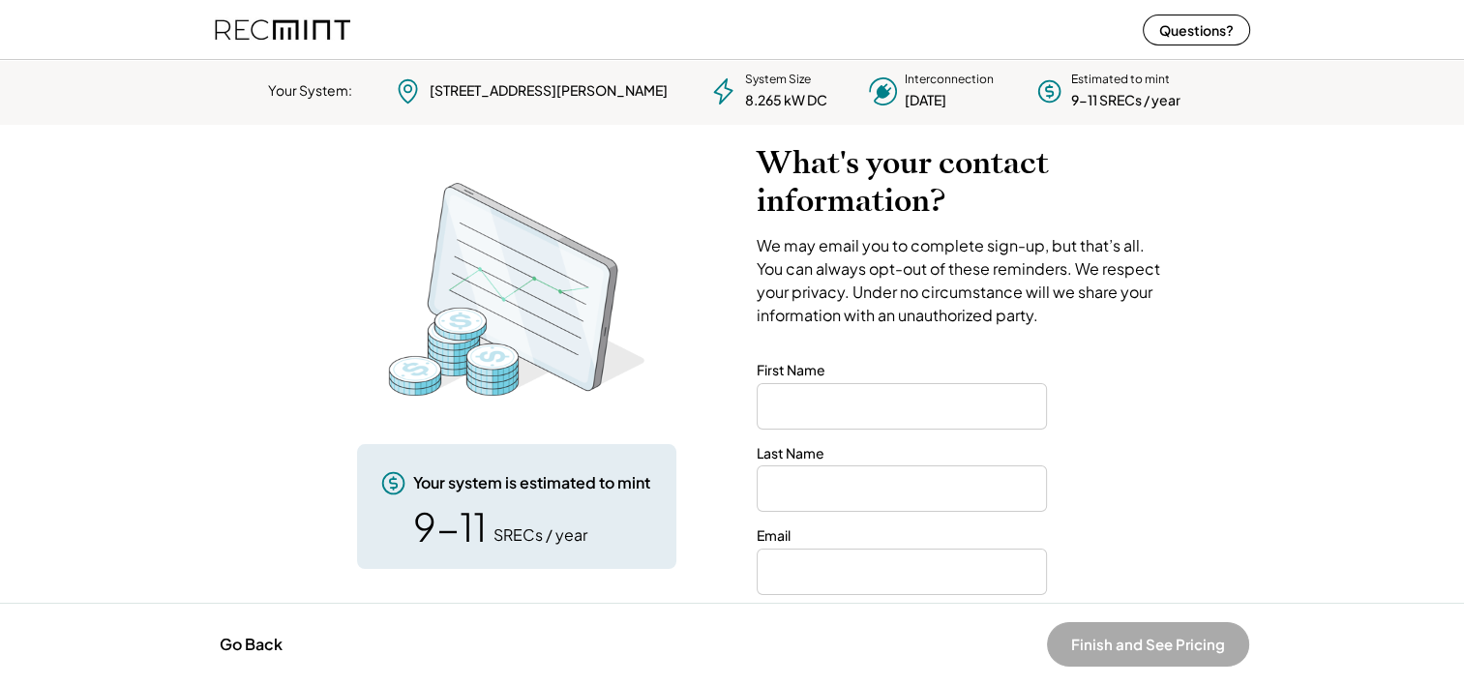 This screenshot has width=1464, height=685. Describe the element at coordinates (540, 535) in the screenshot. I see `div: SRECs / year` at that location.